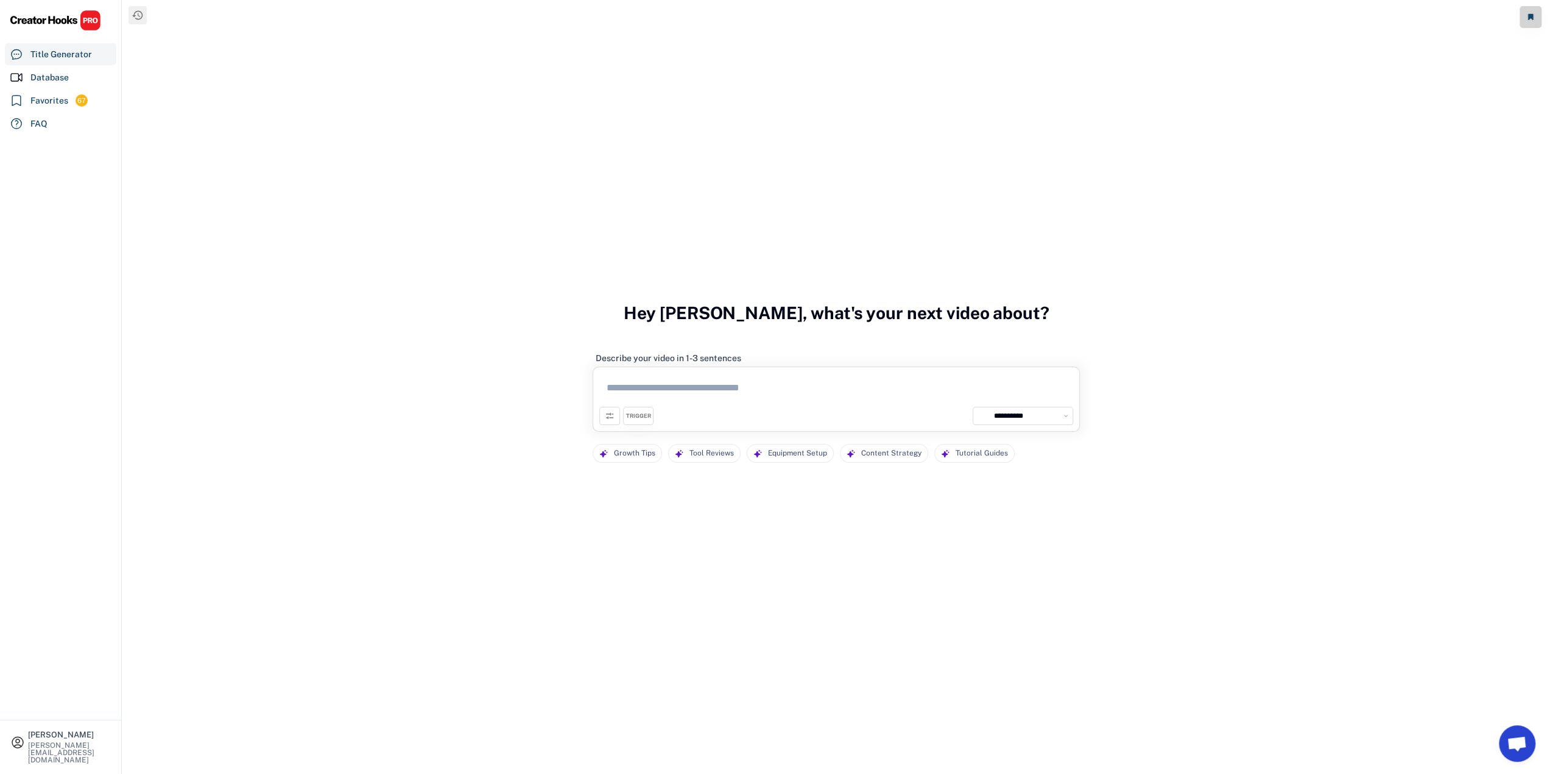 The width and height of the screenshot is (1550, 774). I want to click on img: channels4_profile.jpg, so click(982, 416).